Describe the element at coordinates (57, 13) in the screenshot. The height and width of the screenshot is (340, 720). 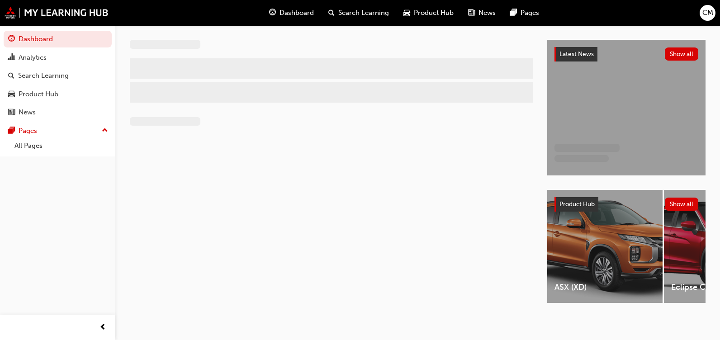
I see `img: mmal` at that location.